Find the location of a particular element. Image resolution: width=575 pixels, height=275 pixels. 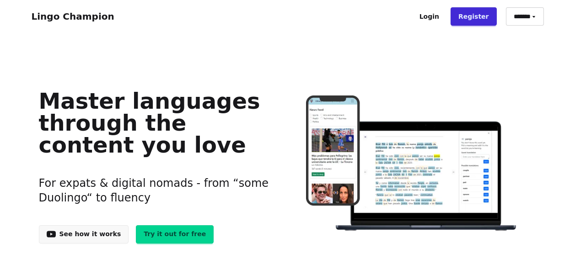

a: Login is located at coordinates (429, 16).